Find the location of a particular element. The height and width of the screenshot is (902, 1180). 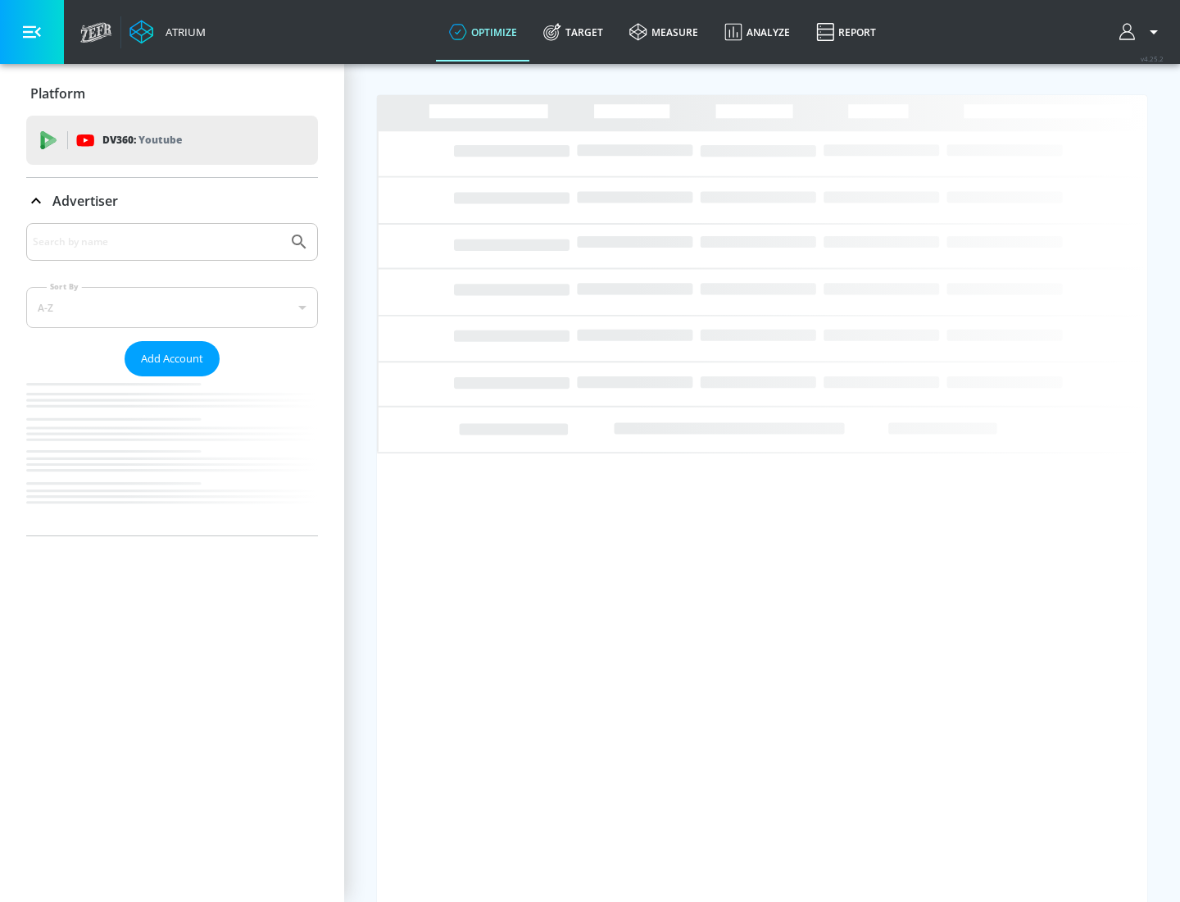

p: Advertiser is located at coordinates (85, 201).